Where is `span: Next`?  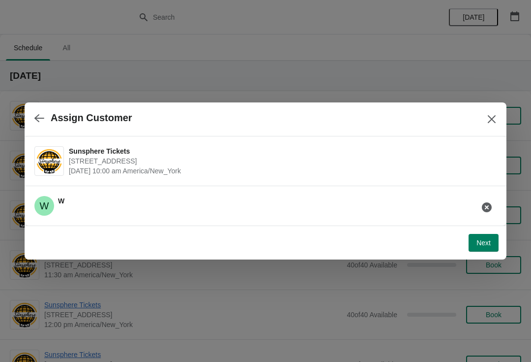 span: Next is located at coordinates (484, 243).